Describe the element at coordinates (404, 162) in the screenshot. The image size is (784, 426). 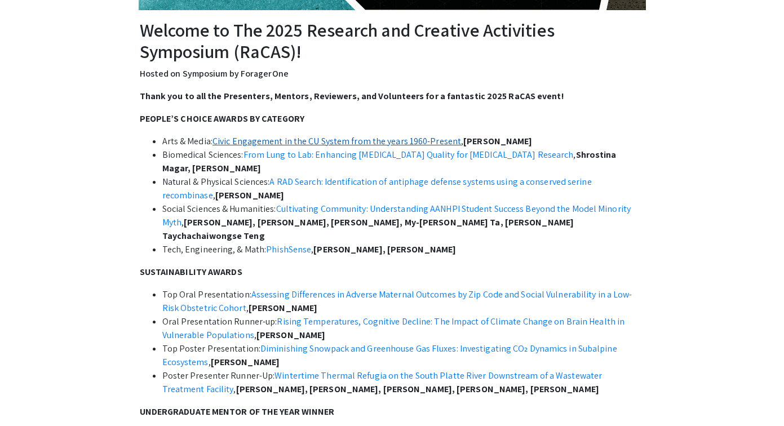
I see `li: Biomedical Sciences: ,` at that location.